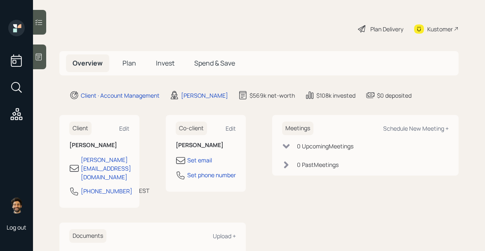 The width and height of the screenshot is (485, 251). I want to click on span: Invest, so click(165, 63).